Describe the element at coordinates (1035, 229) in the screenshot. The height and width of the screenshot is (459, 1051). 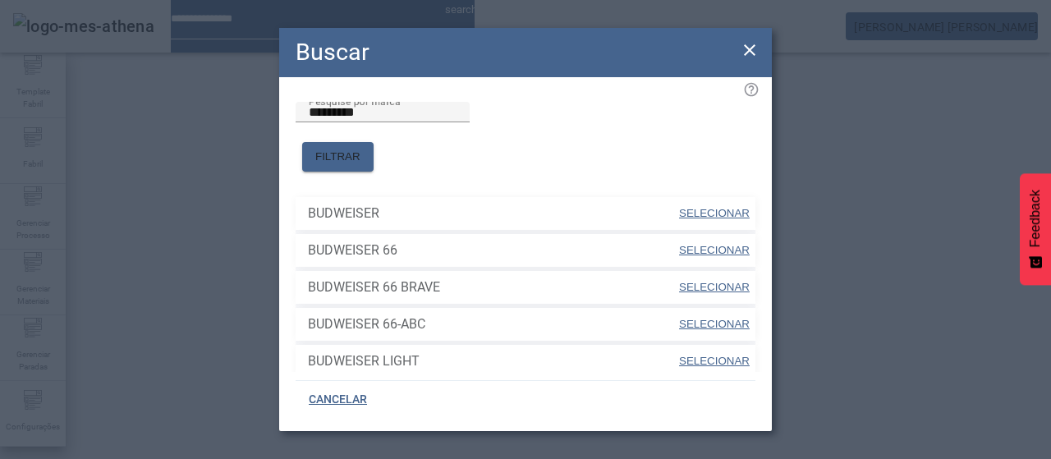
I see `button: Feedback - Mostrar pesquisa` at that location.